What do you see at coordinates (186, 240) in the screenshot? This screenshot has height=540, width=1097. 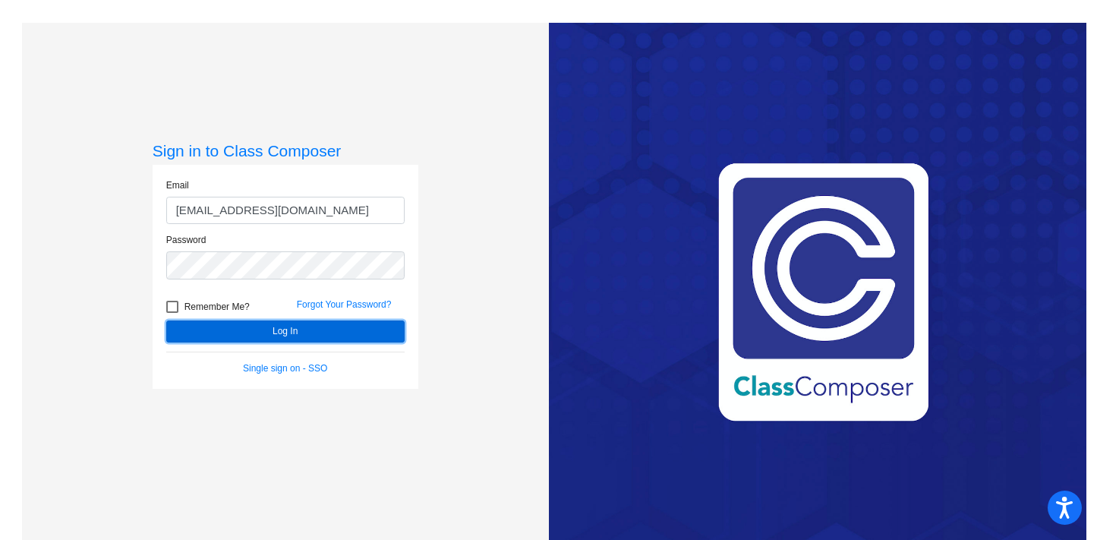 I see `label: Password` at bounding box center [186, 240].